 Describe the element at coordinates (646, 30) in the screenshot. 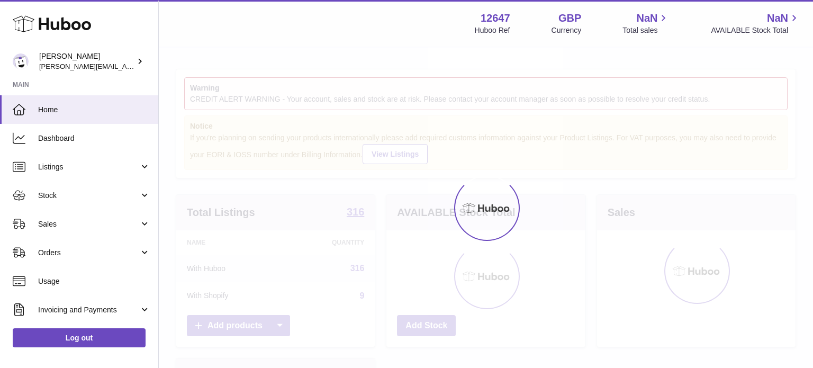

I see `span: Total sales` at that location.